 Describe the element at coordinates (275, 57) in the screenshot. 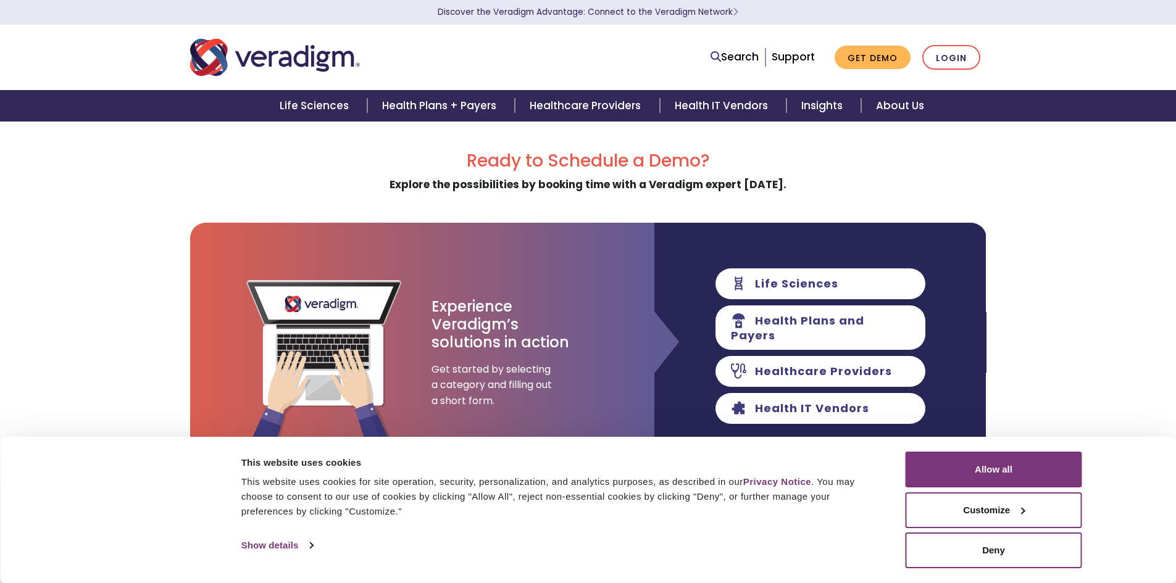

I see `a: Veradigm logo` at that location.